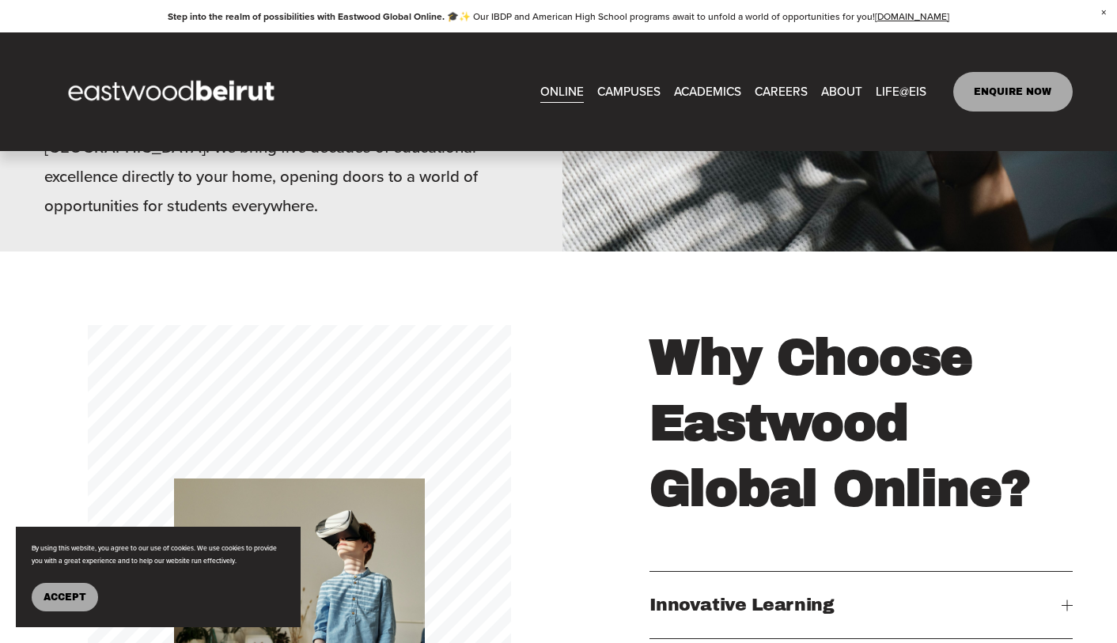 This screenshot has width=1117, height=643. What do you see at coordinates (855, 605) in the screenshot?
I see `span: Innovative Learning` at bounding box center [855, 605].